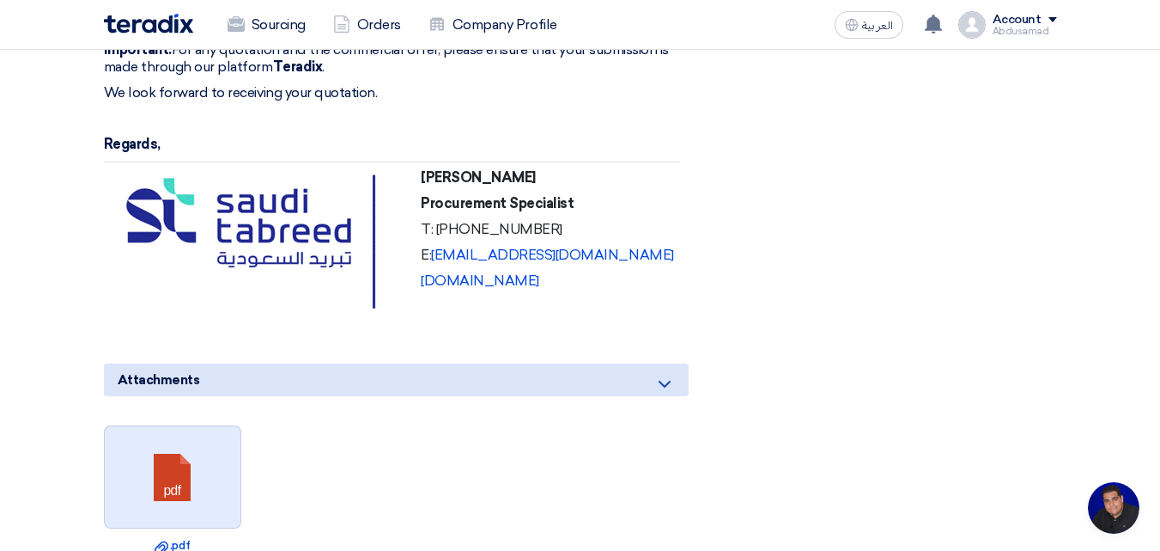 Image resolution: width=1160 pixels, height=551 pixels. I want to click on div: Abdusamad, so click(1025, 31).